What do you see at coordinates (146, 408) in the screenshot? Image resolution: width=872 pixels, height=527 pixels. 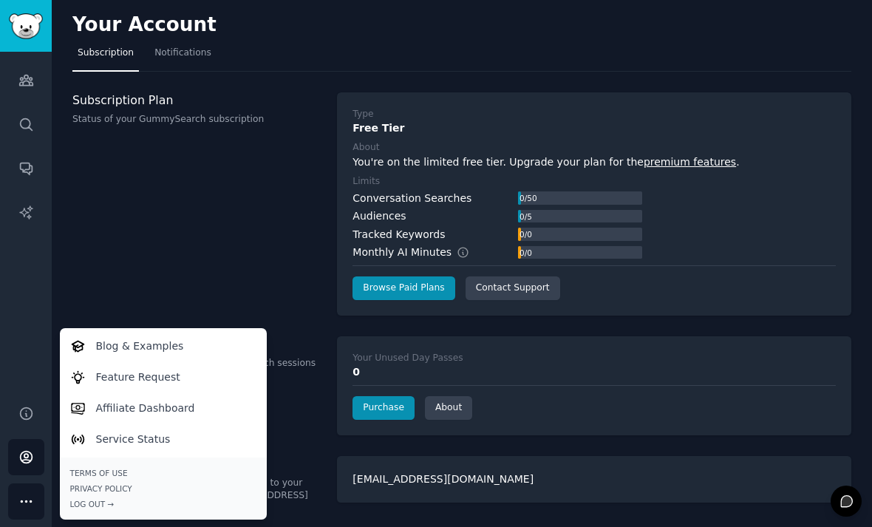 I see `p: Affiliate Dashboard` at bounding box center [146, 408].